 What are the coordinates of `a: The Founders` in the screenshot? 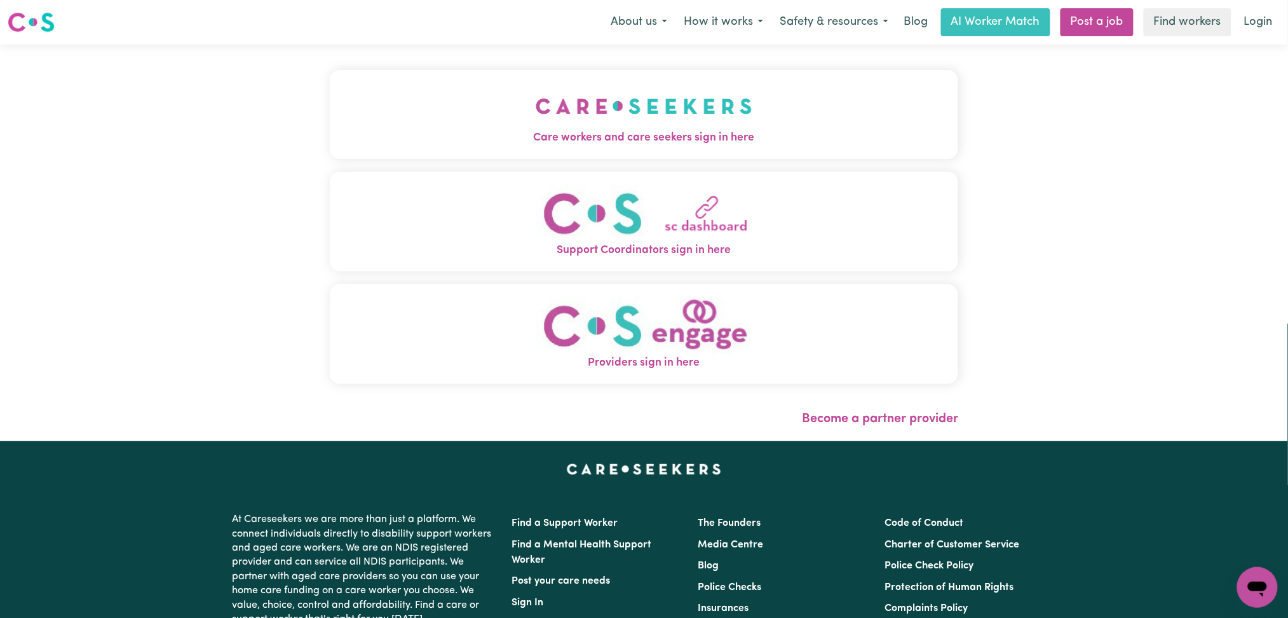 It's located at (730, 523).